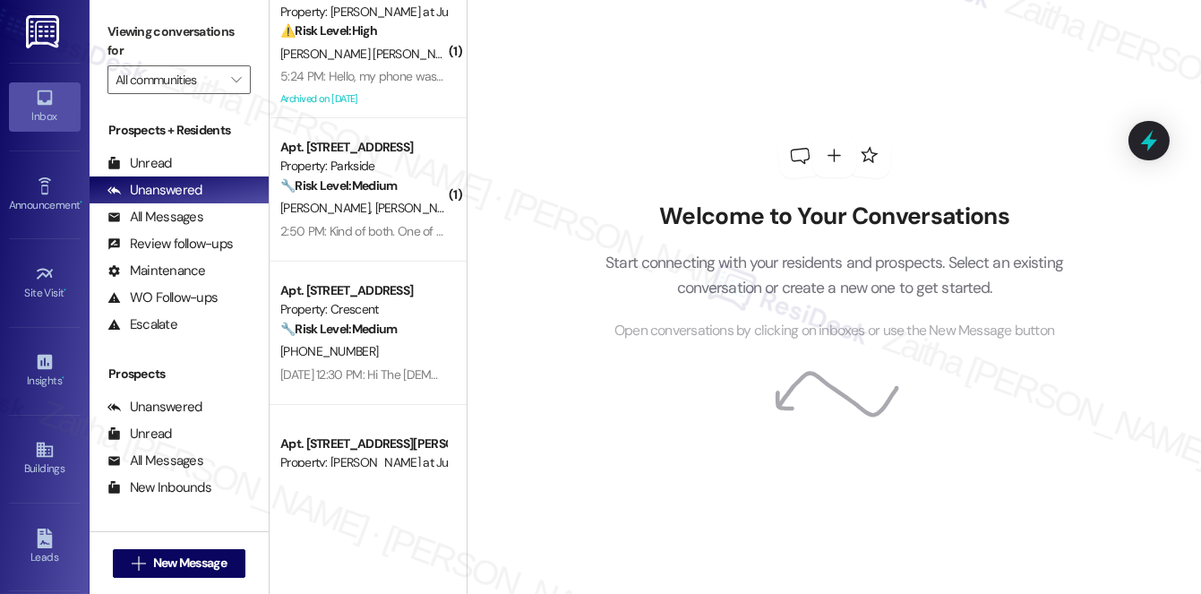 The image size is (1201, 594). What do you see at coordinates (142, 324) in the screenshot?
I see `div: Escalate` at bounding box center [142, 324].